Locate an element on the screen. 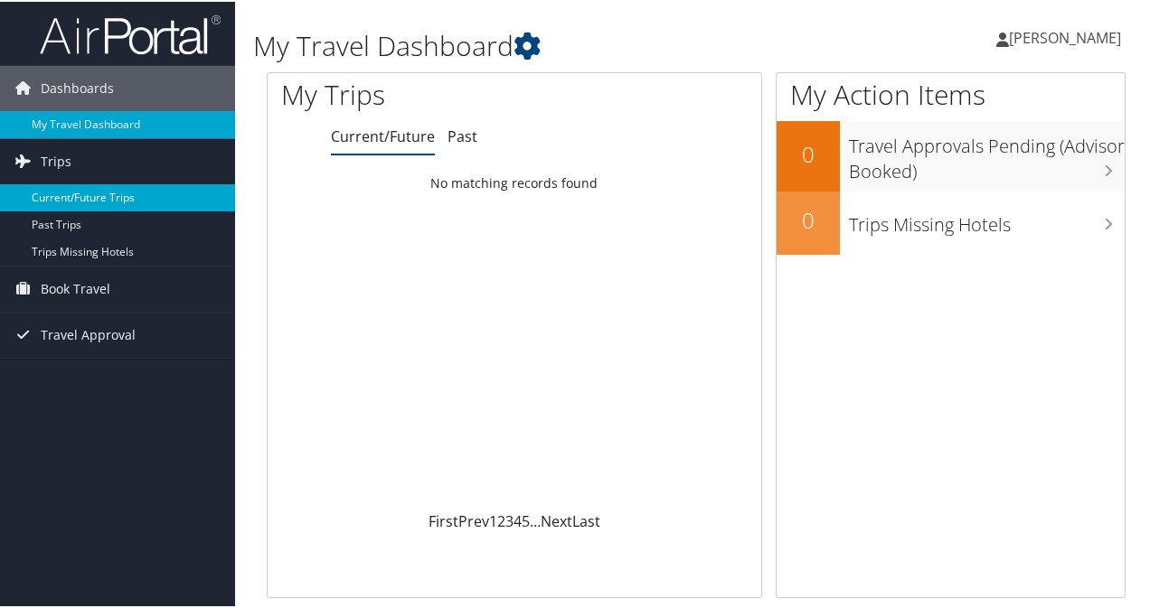 This screenshot has width=1150, height=608. a: Past is located at coordinates (462, 135).